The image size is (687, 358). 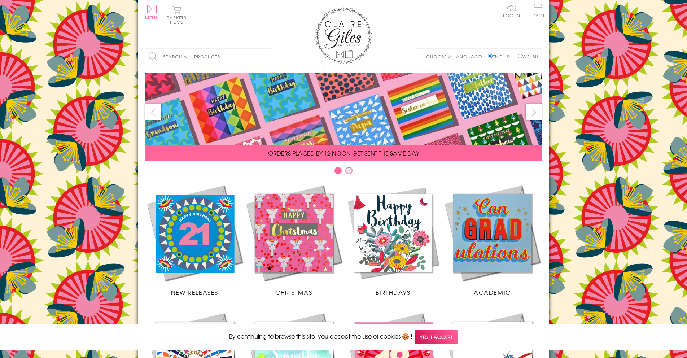 What do you see at coordinates (153, 112) in the screenshot?
I see `button: prev` at bounding box center [153, 112].